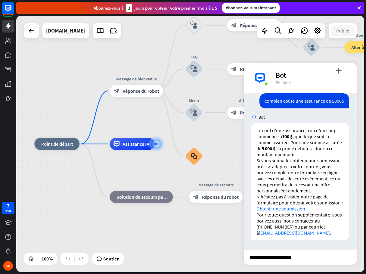  Describe the element at coordinates (216, 185) in the screenshot. I see `font: Message de secours` at that location.